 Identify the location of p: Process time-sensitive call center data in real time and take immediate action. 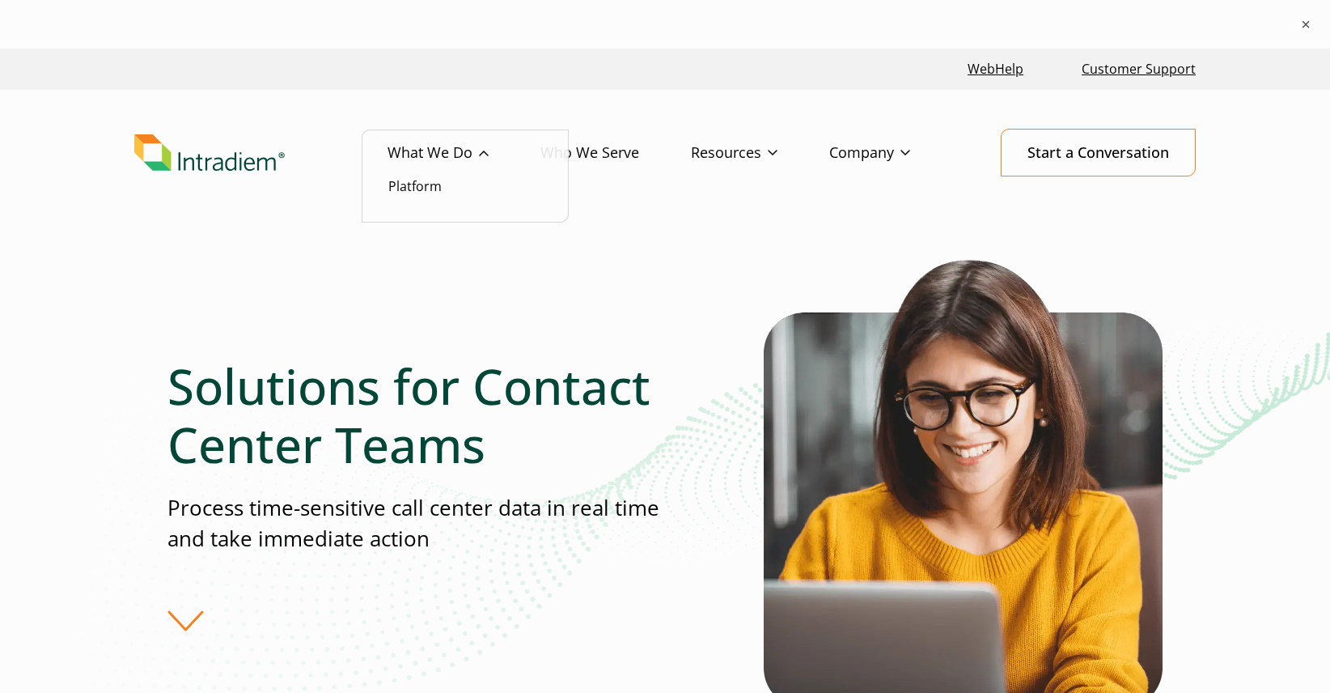
(416, 523).